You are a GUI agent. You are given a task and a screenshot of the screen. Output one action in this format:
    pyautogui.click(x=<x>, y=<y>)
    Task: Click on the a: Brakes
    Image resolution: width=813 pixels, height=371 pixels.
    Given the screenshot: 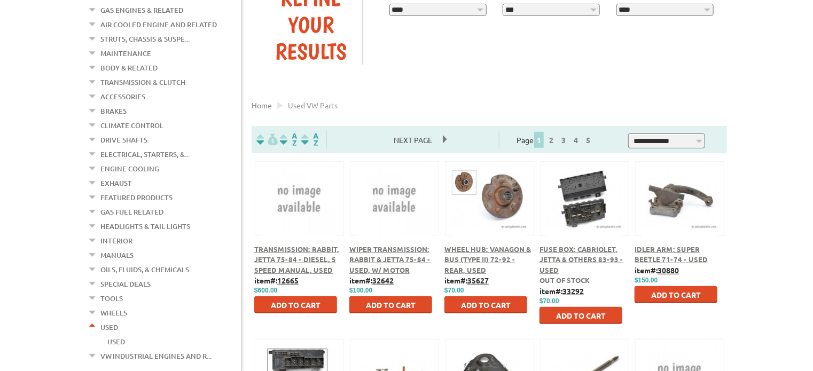 What is the action you would take?
    pyautogui.click(x=113, y=111)
    